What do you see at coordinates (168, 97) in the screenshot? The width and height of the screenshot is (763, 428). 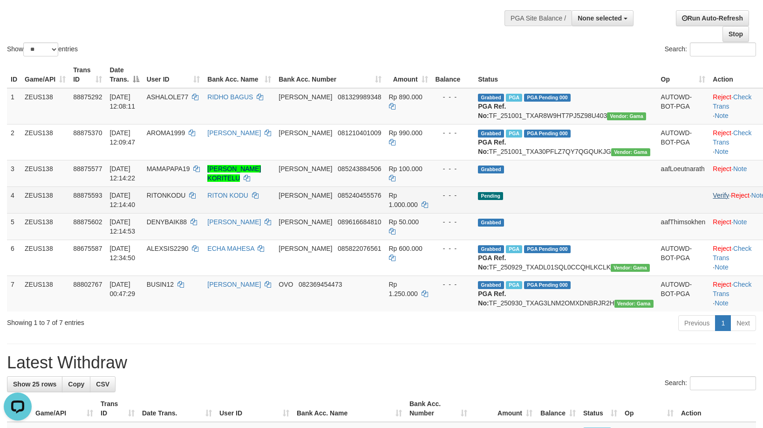 I see `span: ASHALOLE77` at bounding box center [168, 97].